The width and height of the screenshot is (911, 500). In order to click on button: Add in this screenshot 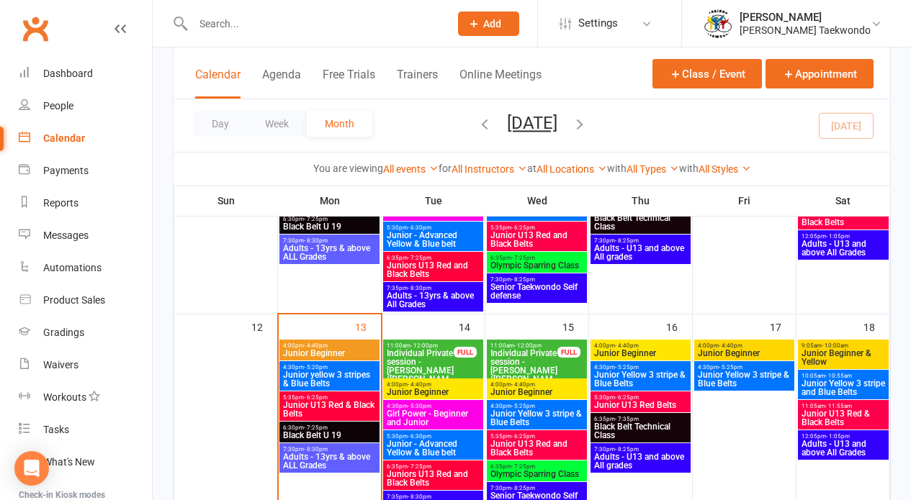, I will do `click(488, 24)`.